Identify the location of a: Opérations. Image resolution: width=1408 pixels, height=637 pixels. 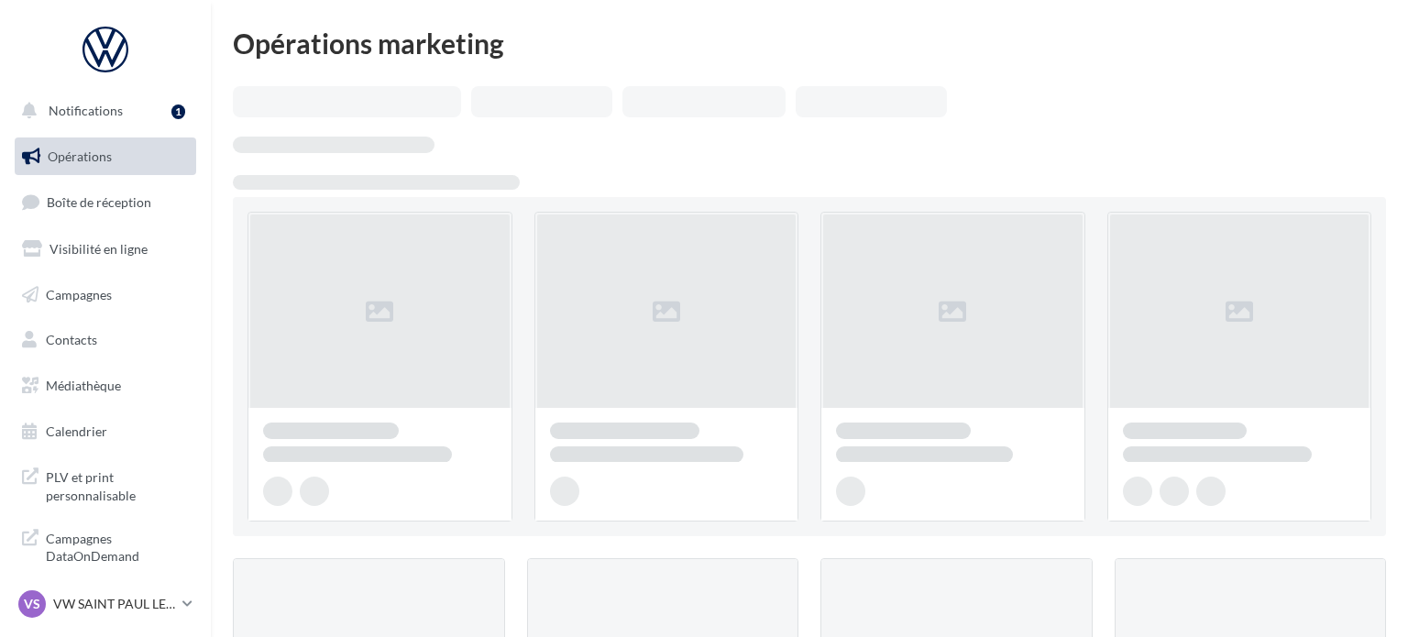
(105, 157).